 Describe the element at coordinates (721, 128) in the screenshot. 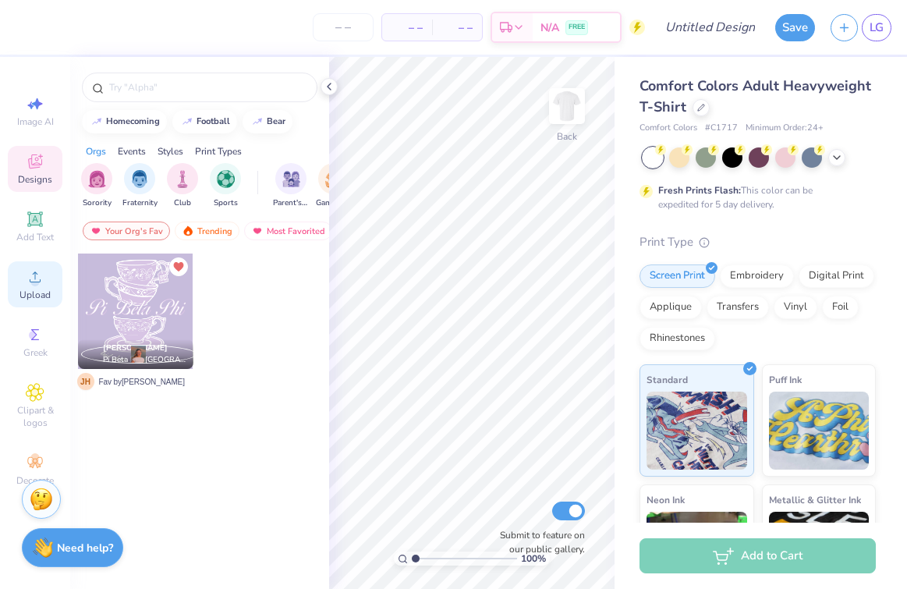

I see `span: # C1717` at that location.